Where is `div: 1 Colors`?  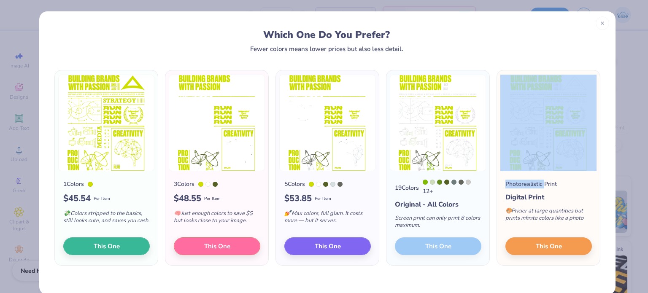
div: 1 Colors is located at coordinates (73, 184).